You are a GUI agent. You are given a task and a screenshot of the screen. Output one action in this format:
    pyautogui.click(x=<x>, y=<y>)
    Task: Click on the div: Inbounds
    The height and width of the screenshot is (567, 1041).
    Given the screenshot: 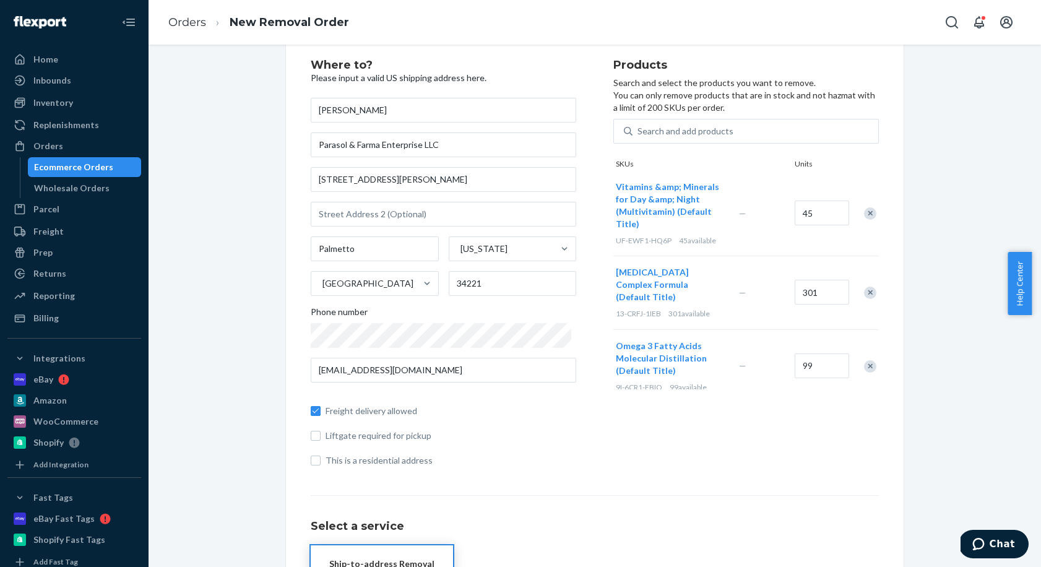 What is the action you would take?
    pyautogui.click(x=52, y=80)
    